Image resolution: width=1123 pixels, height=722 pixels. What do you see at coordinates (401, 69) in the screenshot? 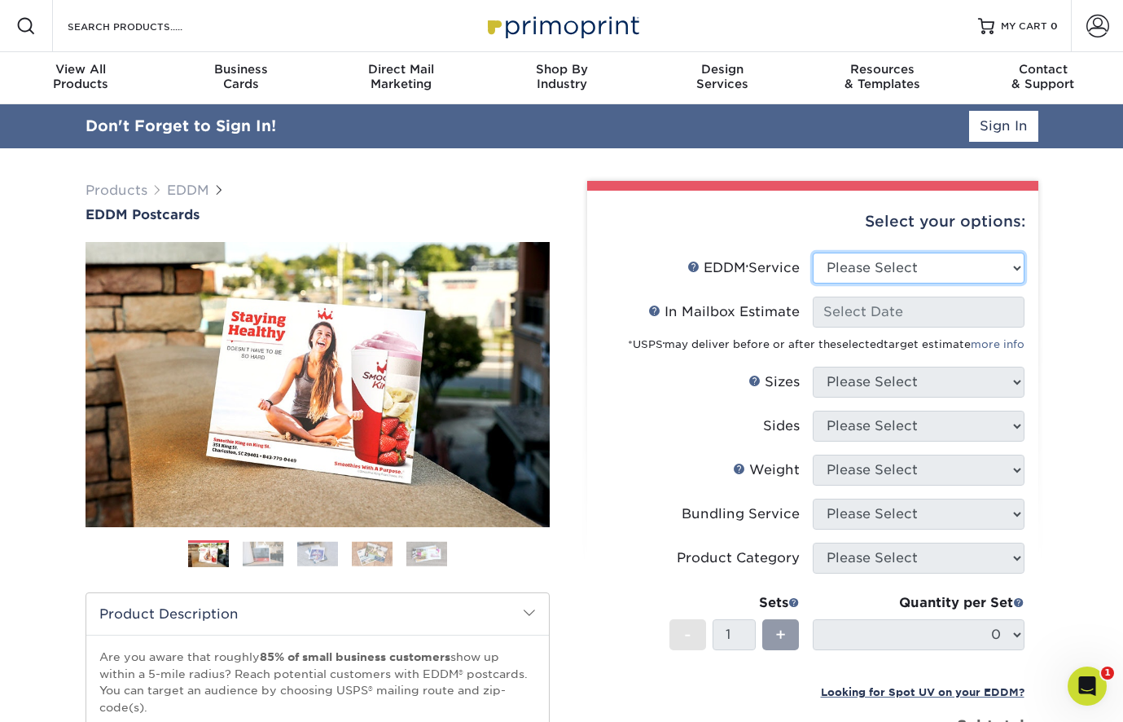
I see `span: Direct Mail` at bounding box center [401, 69].